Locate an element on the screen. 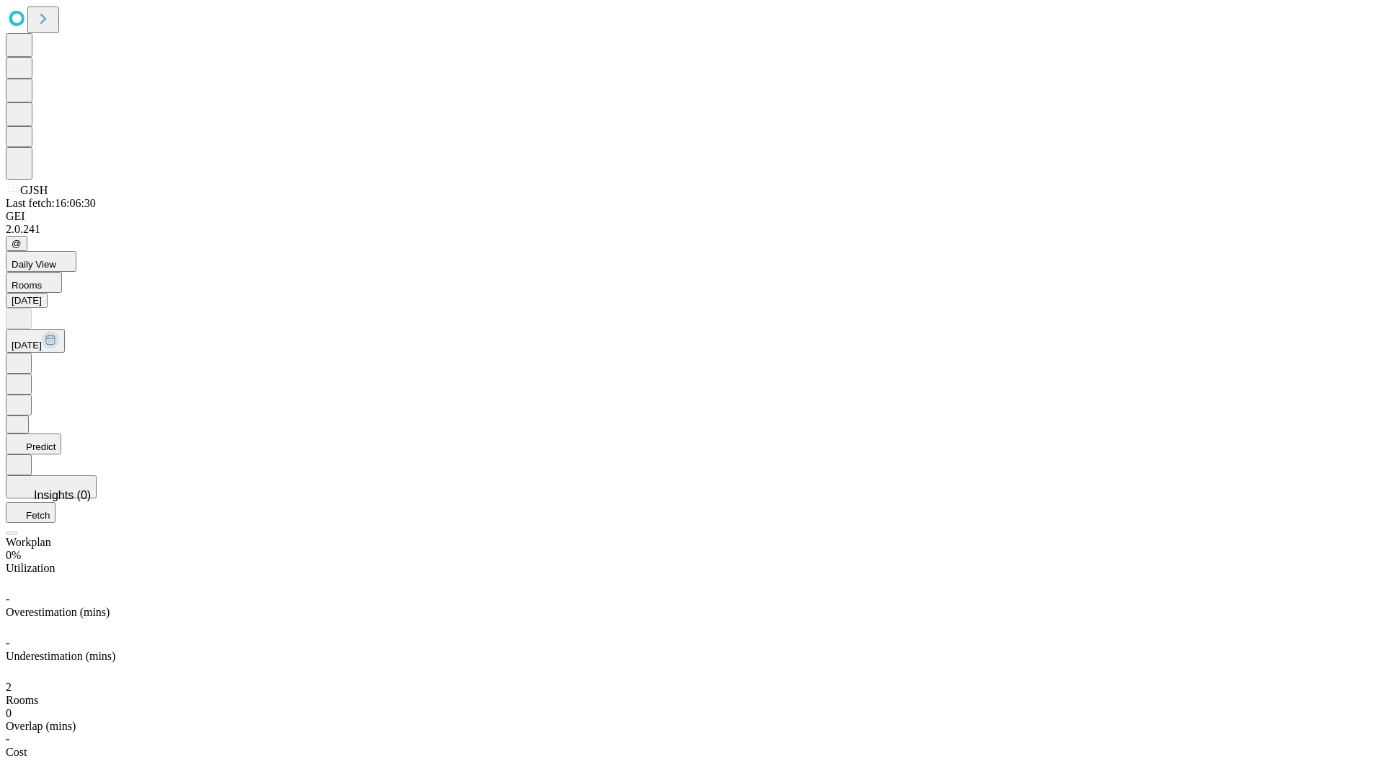  span: Overestimation (mins) is located at coordinates (58, 611).